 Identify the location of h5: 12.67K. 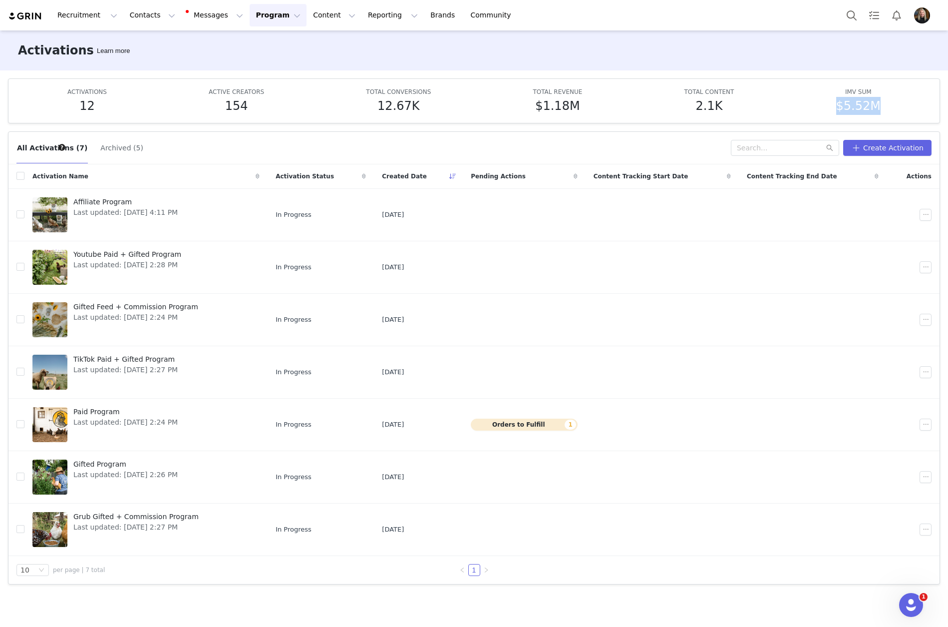
(399, 106).